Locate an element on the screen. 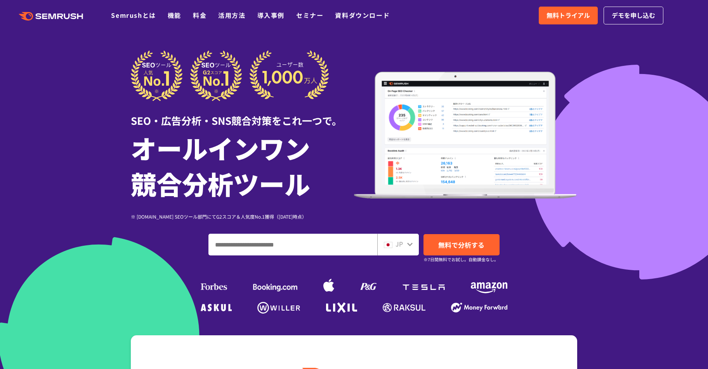  span: 無料で分析する is located at coordinates (461, 245).